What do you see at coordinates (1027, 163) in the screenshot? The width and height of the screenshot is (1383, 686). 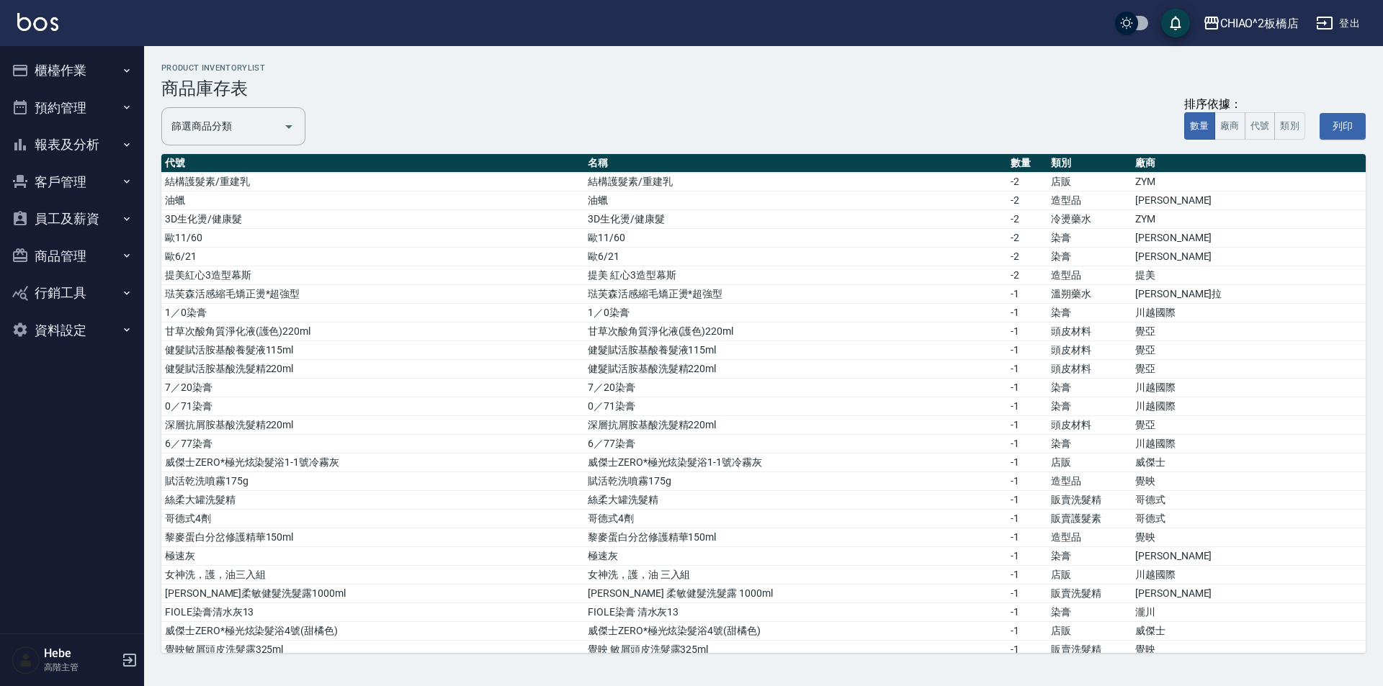 I see `th: 數量` at bounding box center [1027, 163].